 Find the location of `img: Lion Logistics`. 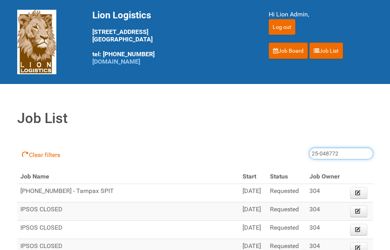

img: Lion Logistics is located at coordinates (37, 42).